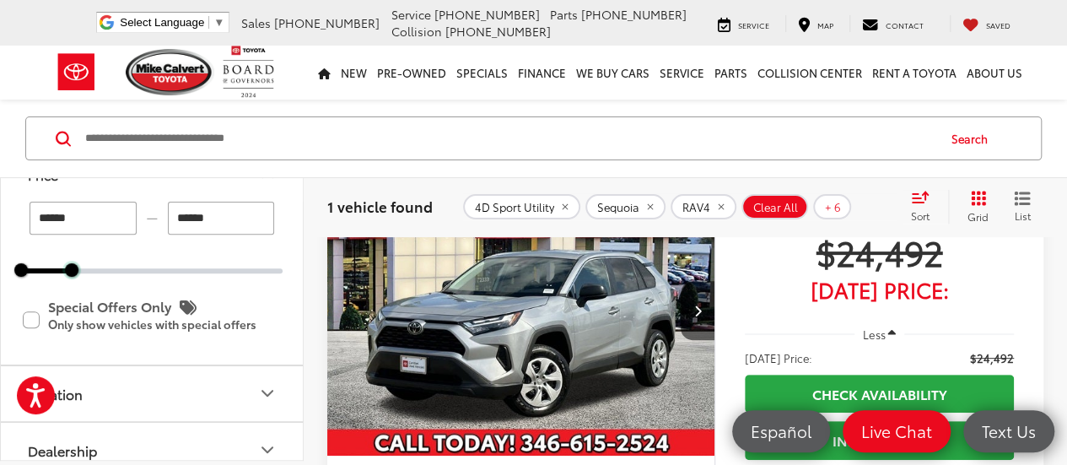  What do you see at coordinates (873, 334) in the screenshot?
I see `span: Less` at bounding box center [873, 334].